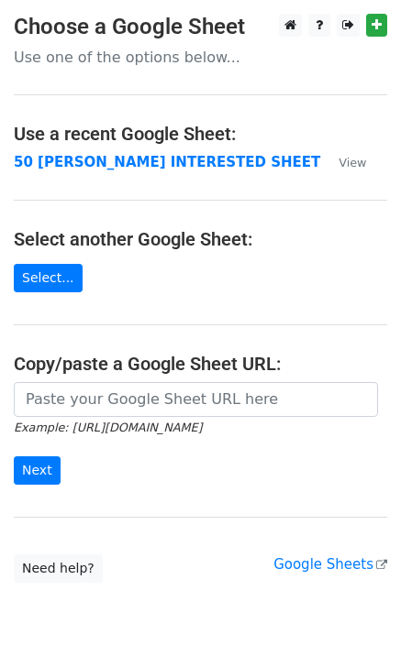 The height and width of the screenshot is (656, 401). I want to click on h3: Choose a Google Sheet, so click(200, 27).